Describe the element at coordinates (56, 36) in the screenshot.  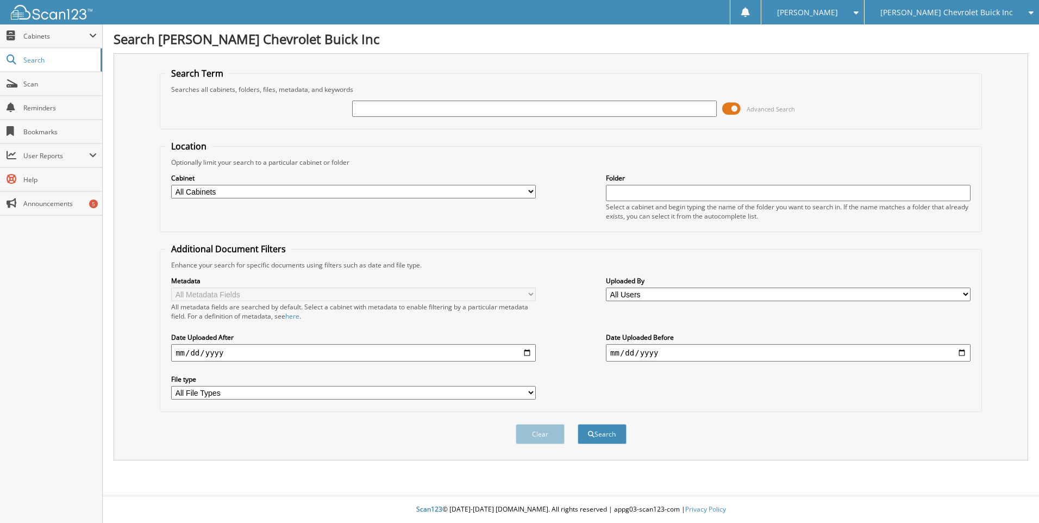
I see `span: Cabinets` at that location.